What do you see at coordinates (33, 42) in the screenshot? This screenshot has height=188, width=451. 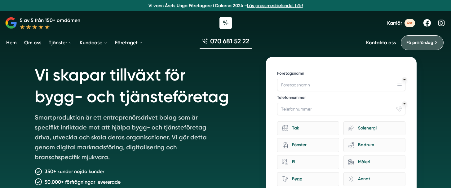 I see `a: Om oss` at bounding box center [33, 42].